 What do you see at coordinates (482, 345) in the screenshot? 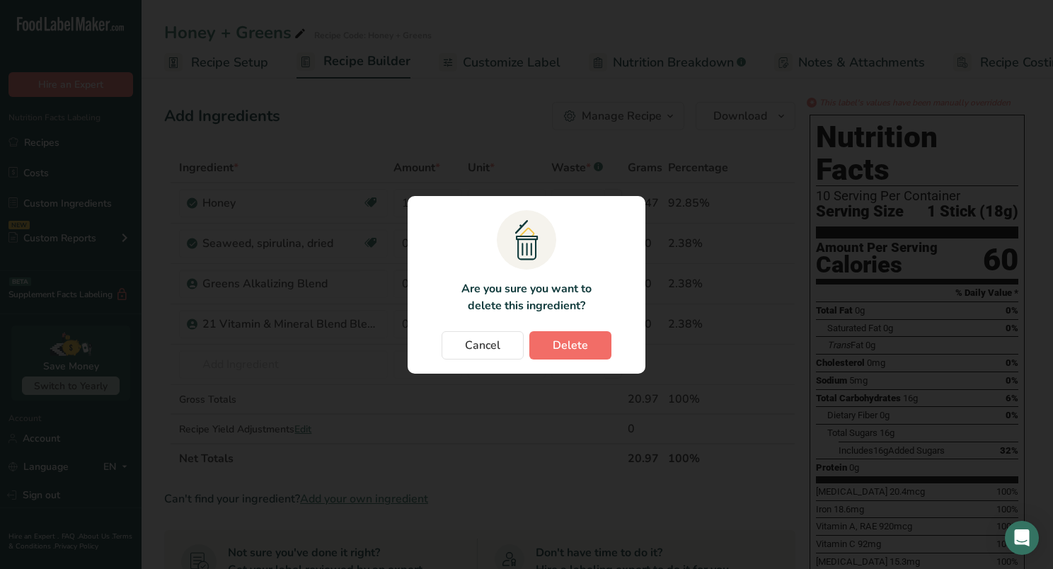
I see `button: Cancel` at bounding box center [482, 345].